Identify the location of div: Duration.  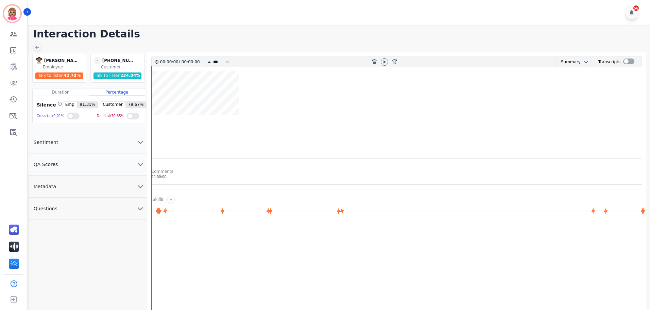
(61, 92).